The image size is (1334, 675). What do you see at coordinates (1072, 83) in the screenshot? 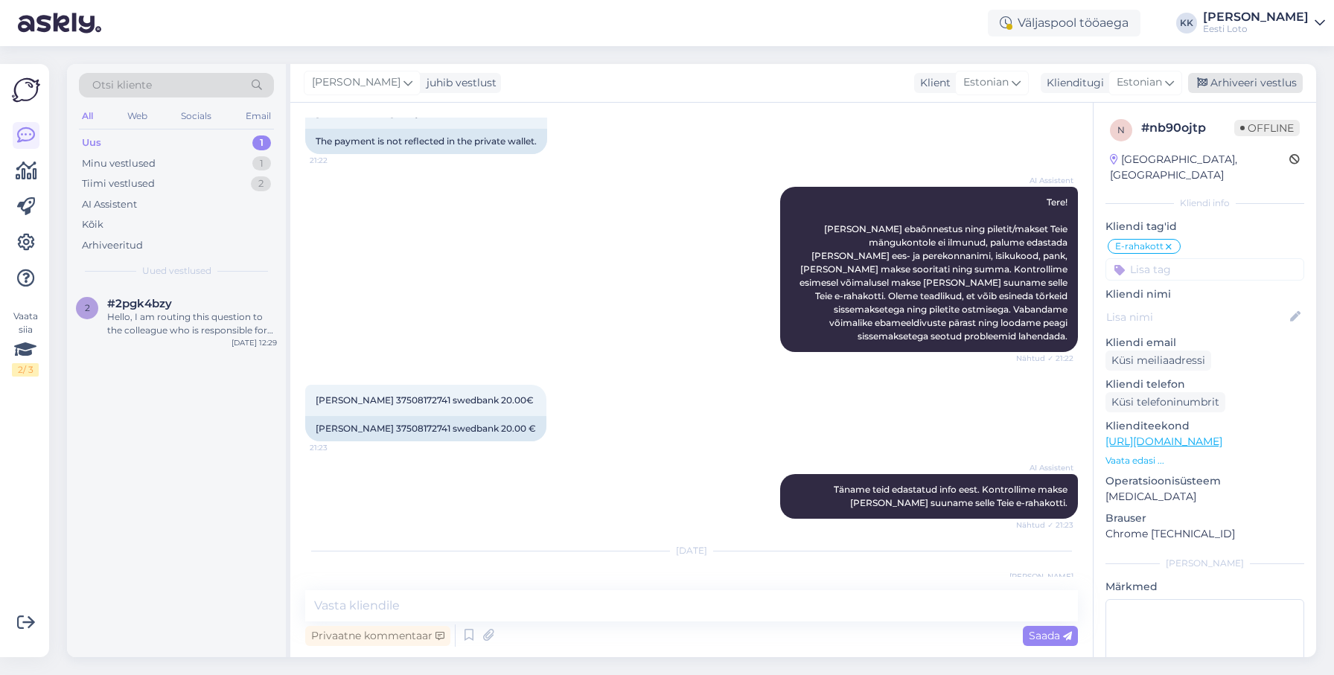
I see `div: Klienditugi` at bounding box center [1072, 83].